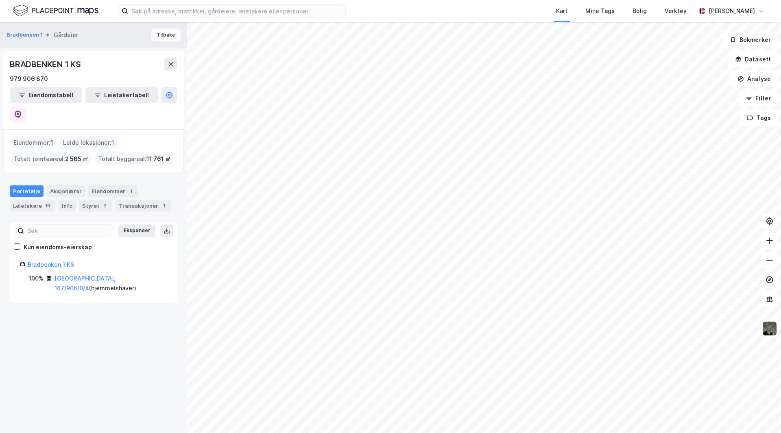 The image size is (781, 433). I want to click on button: Tags, so click(758, 118).